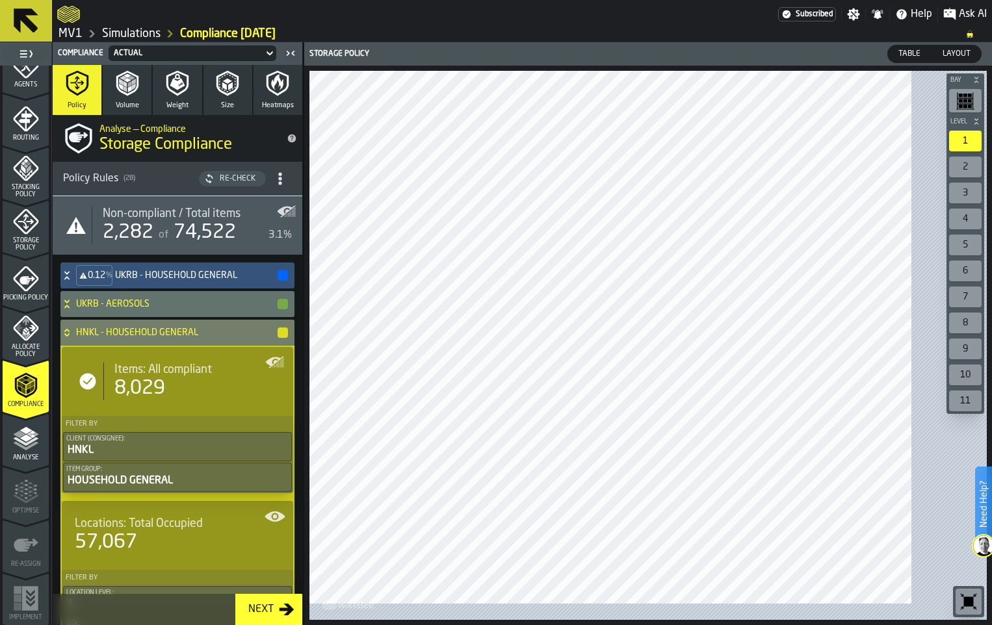 The height and width of the screenshot is (625, 992). What do you see at coordinates (177, 382) in the screenshot?
I see `div: stat-Items: All compliant` at bounding box center [177, 382].